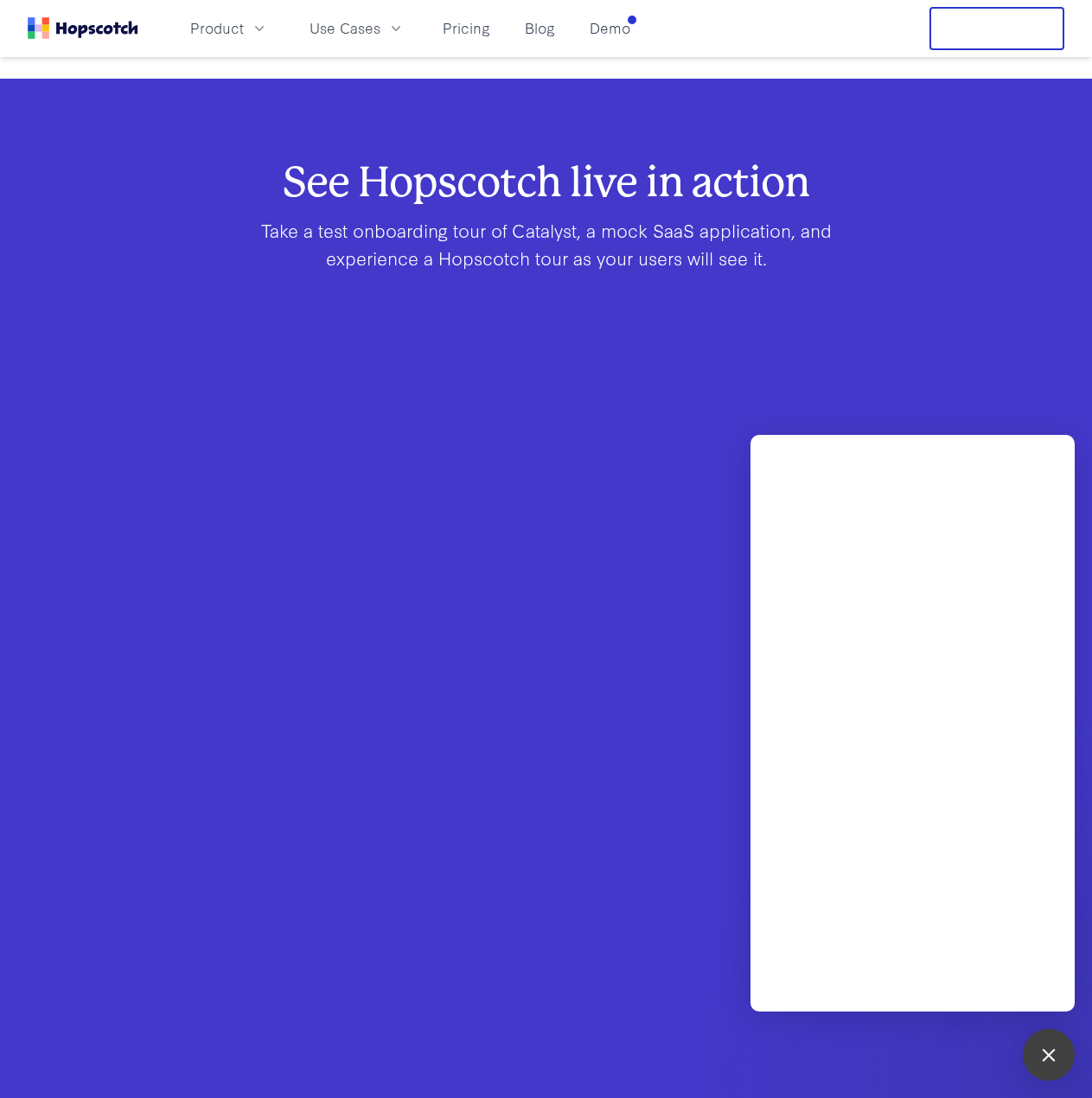 This screenshot has width=1092, height=1098. Describe the element at coordinates (357, 28) in the screenshot. I see `button: Use Cases` at that location.